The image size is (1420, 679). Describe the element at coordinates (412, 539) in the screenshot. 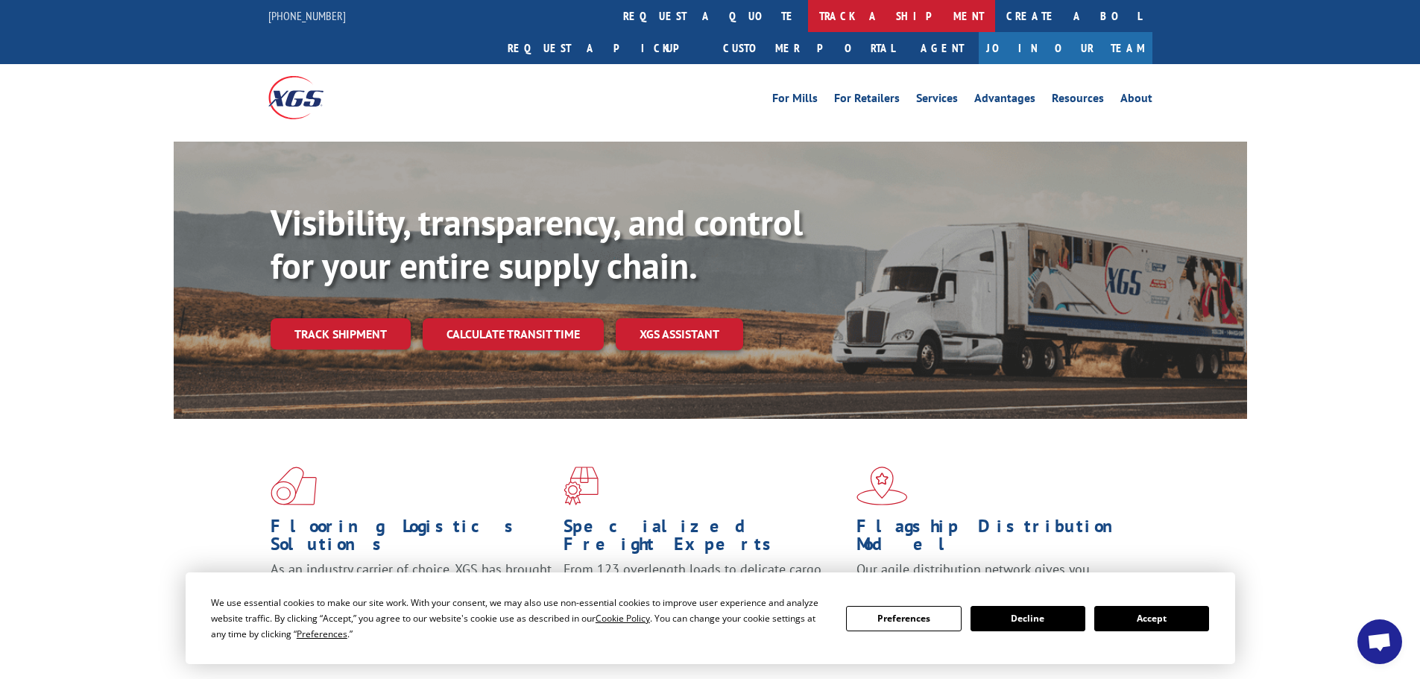

I see `h1: Flooring Logistics Solutions` at that location.